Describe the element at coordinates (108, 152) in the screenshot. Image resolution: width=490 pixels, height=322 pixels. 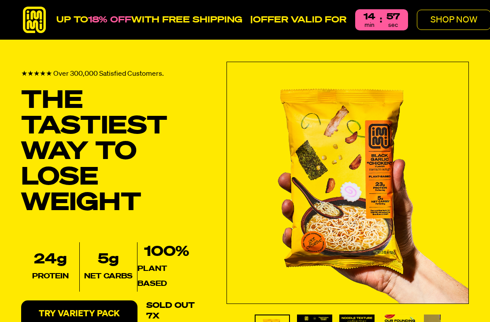
I see `h1: THE TASTIEST WAY TO LOSE WEIGHT` at that location.